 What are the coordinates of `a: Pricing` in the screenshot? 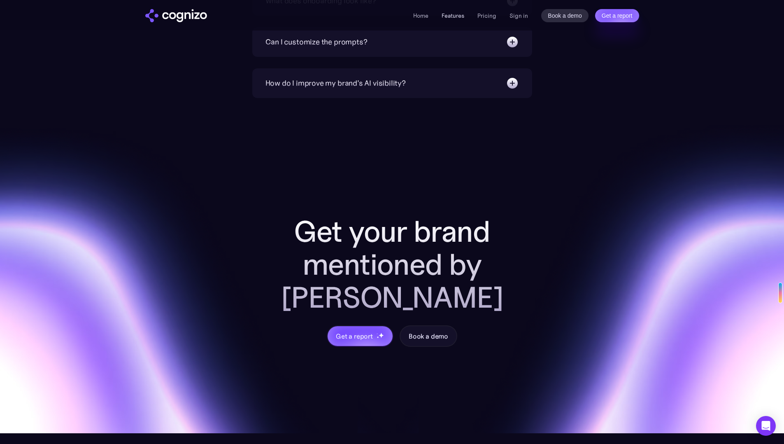 It's located at (487, 16).